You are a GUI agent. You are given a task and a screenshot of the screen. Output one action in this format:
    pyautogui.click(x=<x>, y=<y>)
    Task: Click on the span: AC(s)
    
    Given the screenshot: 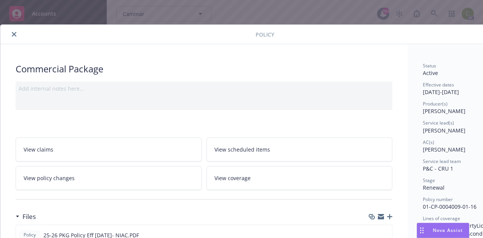 What is the action you would take?
    pyautogui.click(x=429, y=142)
    